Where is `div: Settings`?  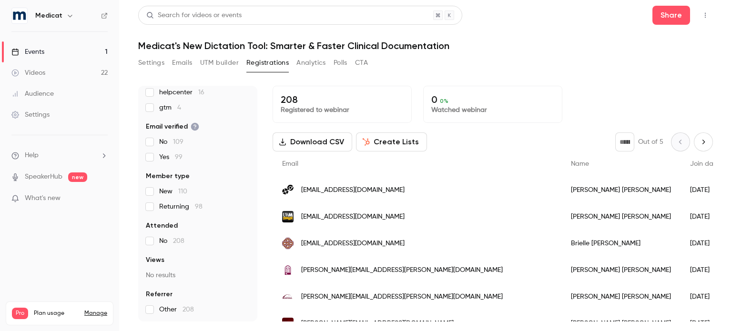
div: Settings is located at coordinates (31, 115).